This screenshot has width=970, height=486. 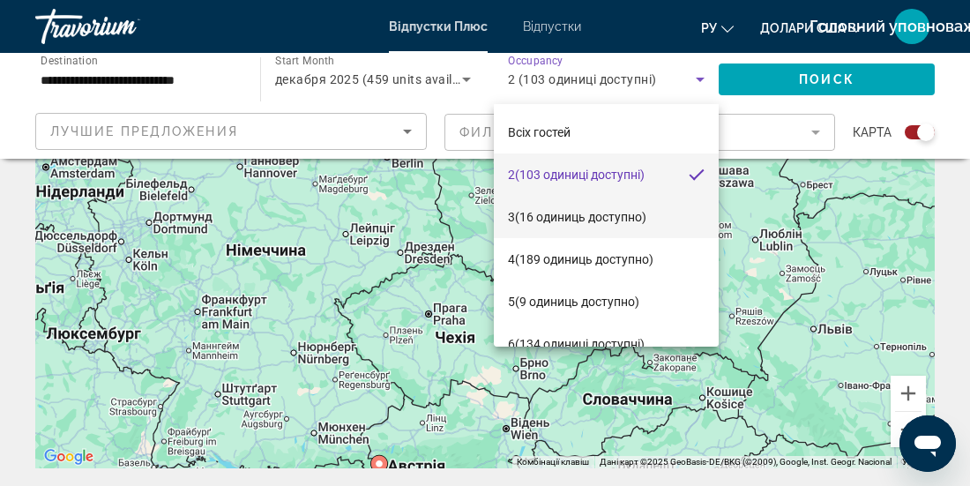 What do you see at coordinates (512, 175) in the screenshot?
I see `font: 2` at bounding box center [512, 175].